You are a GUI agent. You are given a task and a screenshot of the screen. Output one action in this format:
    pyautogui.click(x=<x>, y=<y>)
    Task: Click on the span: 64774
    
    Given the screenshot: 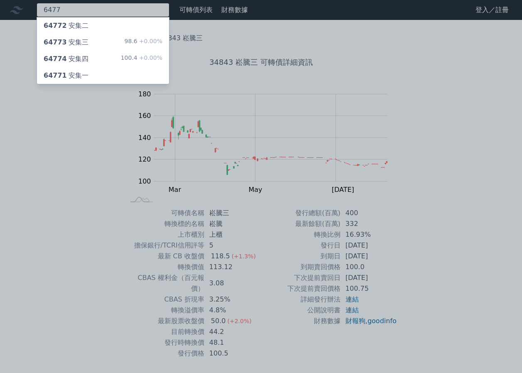 What is the action you would take?
    pyautogui.click(x=55, y=59)
    